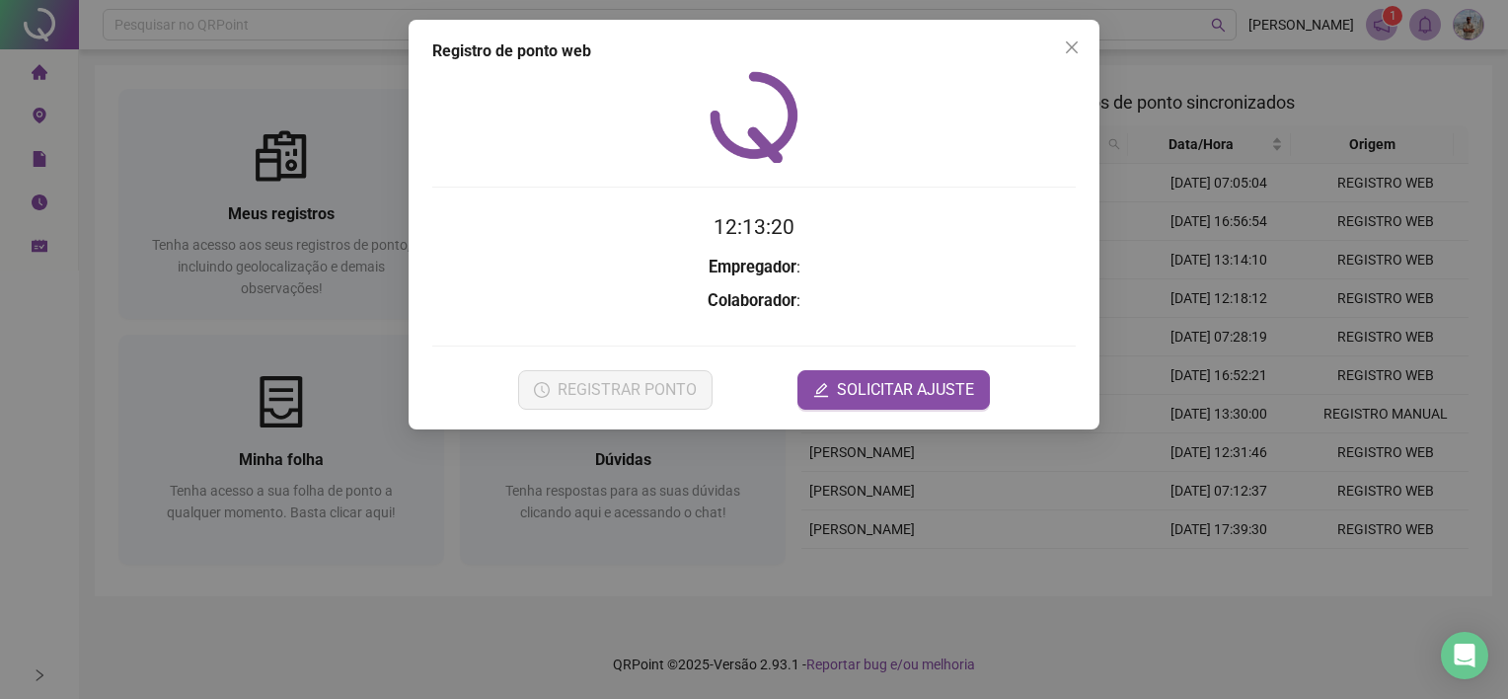  What do you see at coordinates (893, 390) in the screenshot?
I see `button: editSOLICITAR AJUSTE` at bounding box center [893, 390].